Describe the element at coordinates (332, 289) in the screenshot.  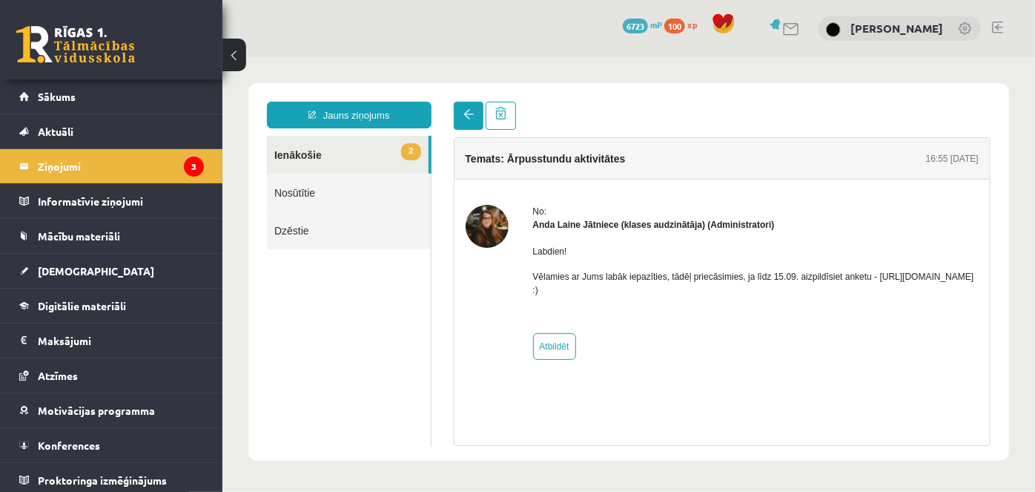
I see `a: Atbildēt` at that location.